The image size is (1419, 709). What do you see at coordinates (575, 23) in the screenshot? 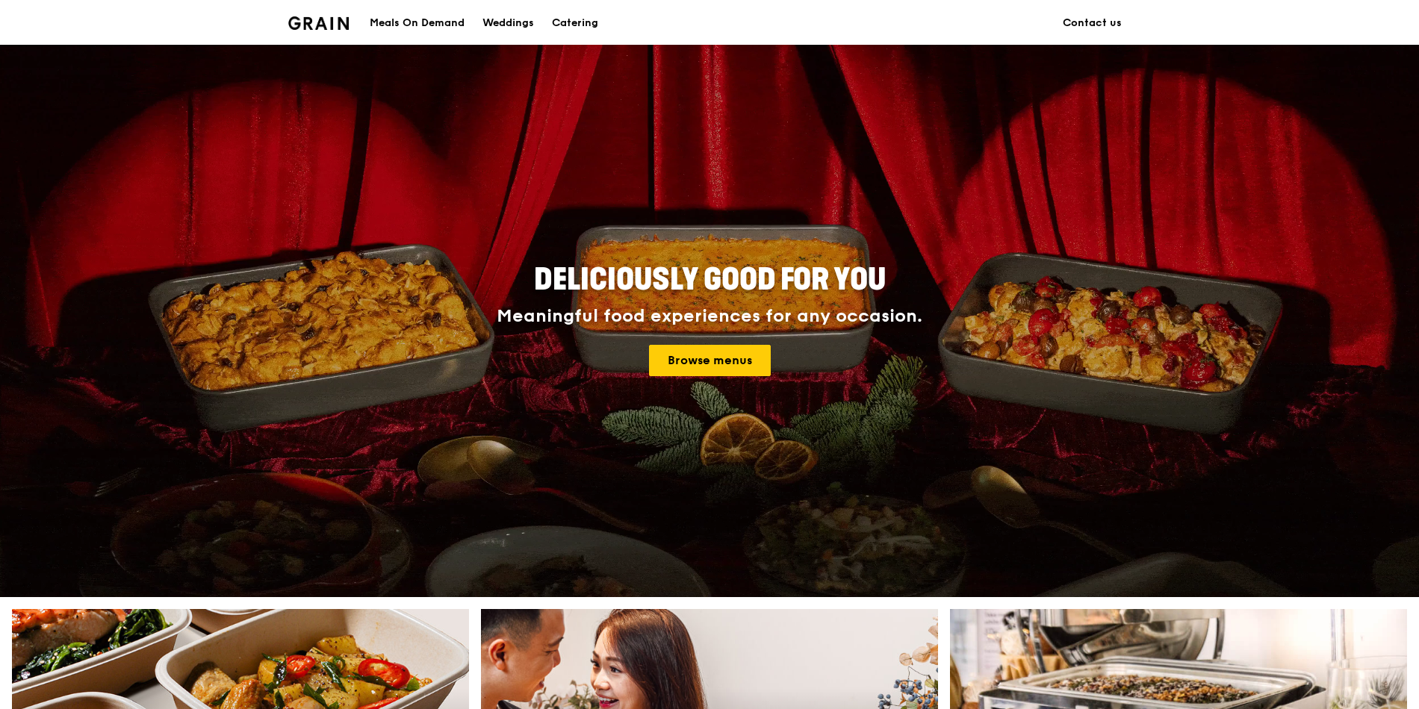
I see `div: Catering` at bounding box center [575, 23].